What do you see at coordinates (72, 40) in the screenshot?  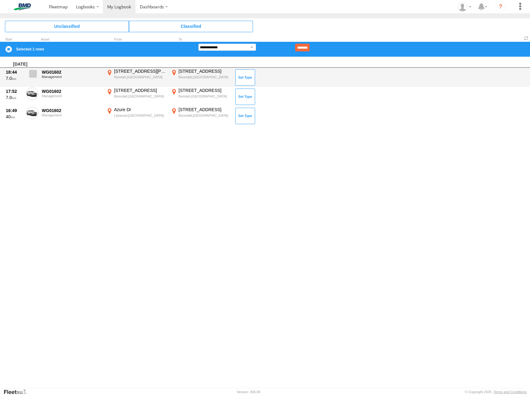 I see `div: Asset` at bounding box center [72, 40].